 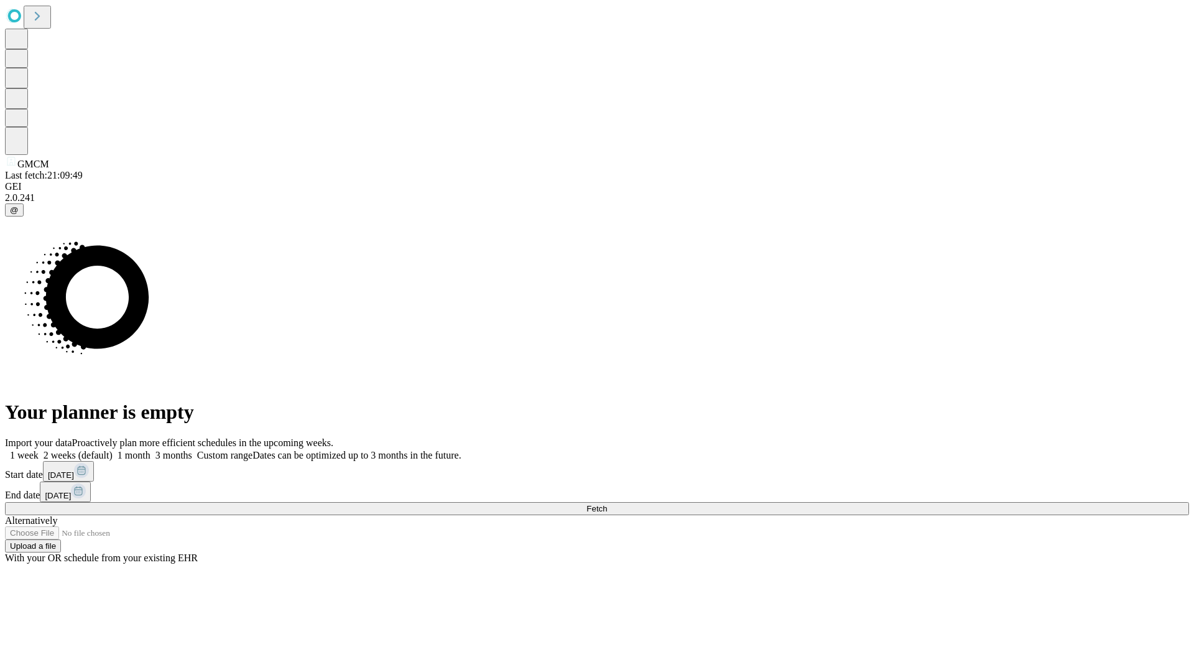 I want to click on span: GMCM, so click(x=33, y=164).